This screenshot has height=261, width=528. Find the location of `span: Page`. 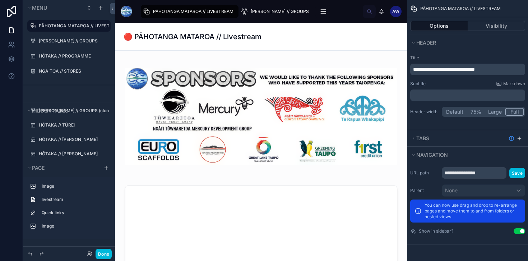

span: Page is located at coordinates (38, 167).